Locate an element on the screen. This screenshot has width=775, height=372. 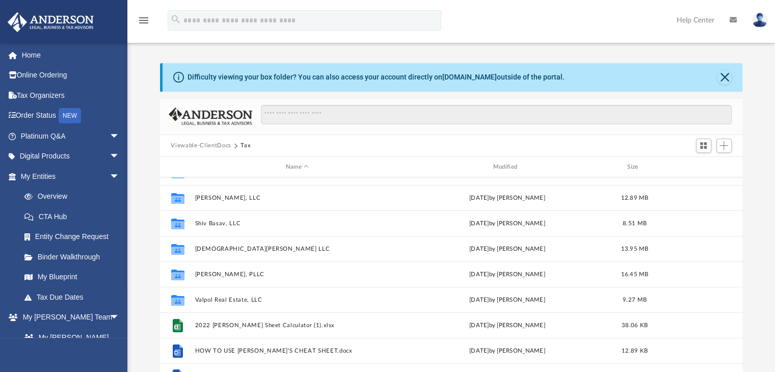
a: My Entitiesarrow_drop_down is located at coordinates (71, 176).